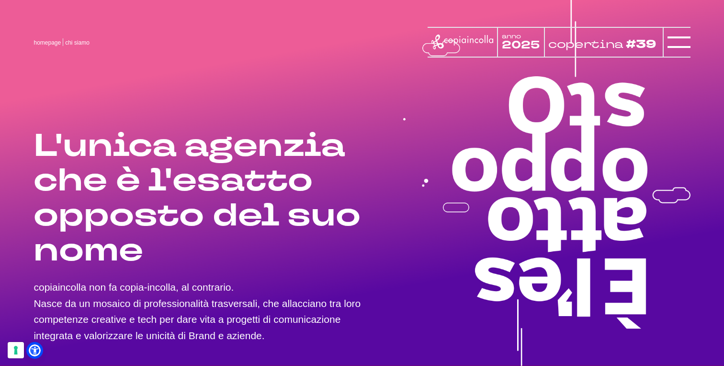 This screenshot has width=724, height=366. I want to click on a: Open Accessibility Menu, so click(34, 350).